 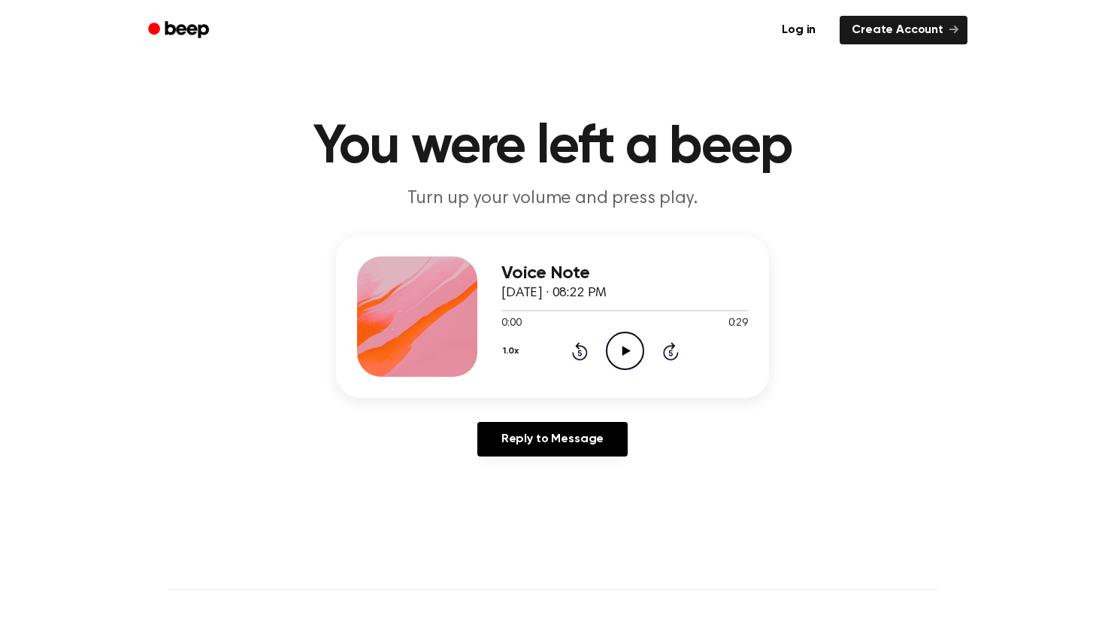 What do you see at coordinates (511, 323) in the screenshot?
I see `span: 0:00` at bounding box center [511, 323].